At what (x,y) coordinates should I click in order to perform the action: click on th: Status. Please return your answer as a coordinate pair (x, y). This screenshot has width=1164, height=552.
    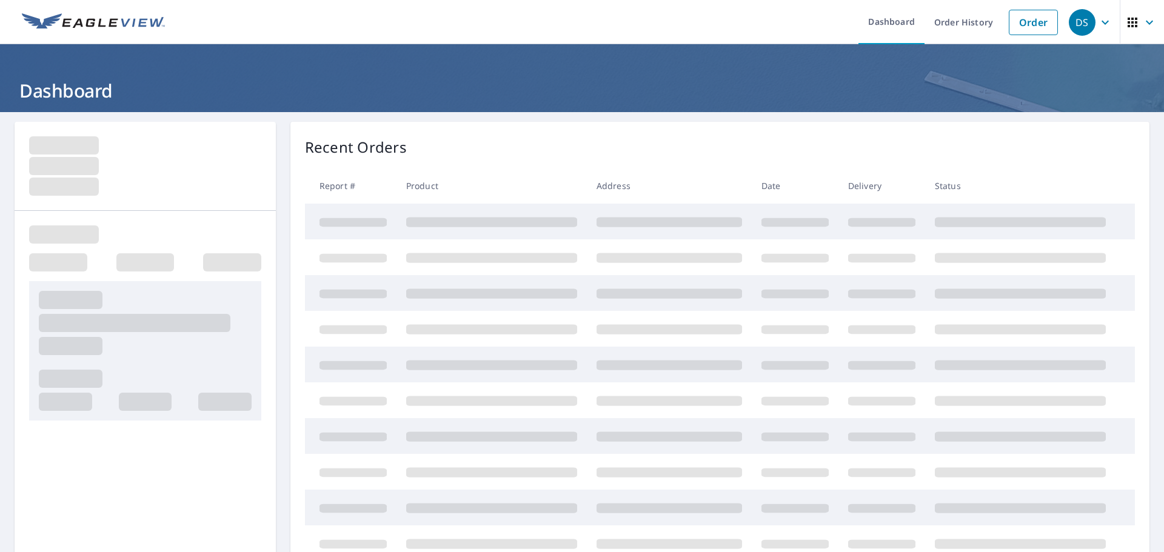
    Looking at the image, I should click on (1021, 186).